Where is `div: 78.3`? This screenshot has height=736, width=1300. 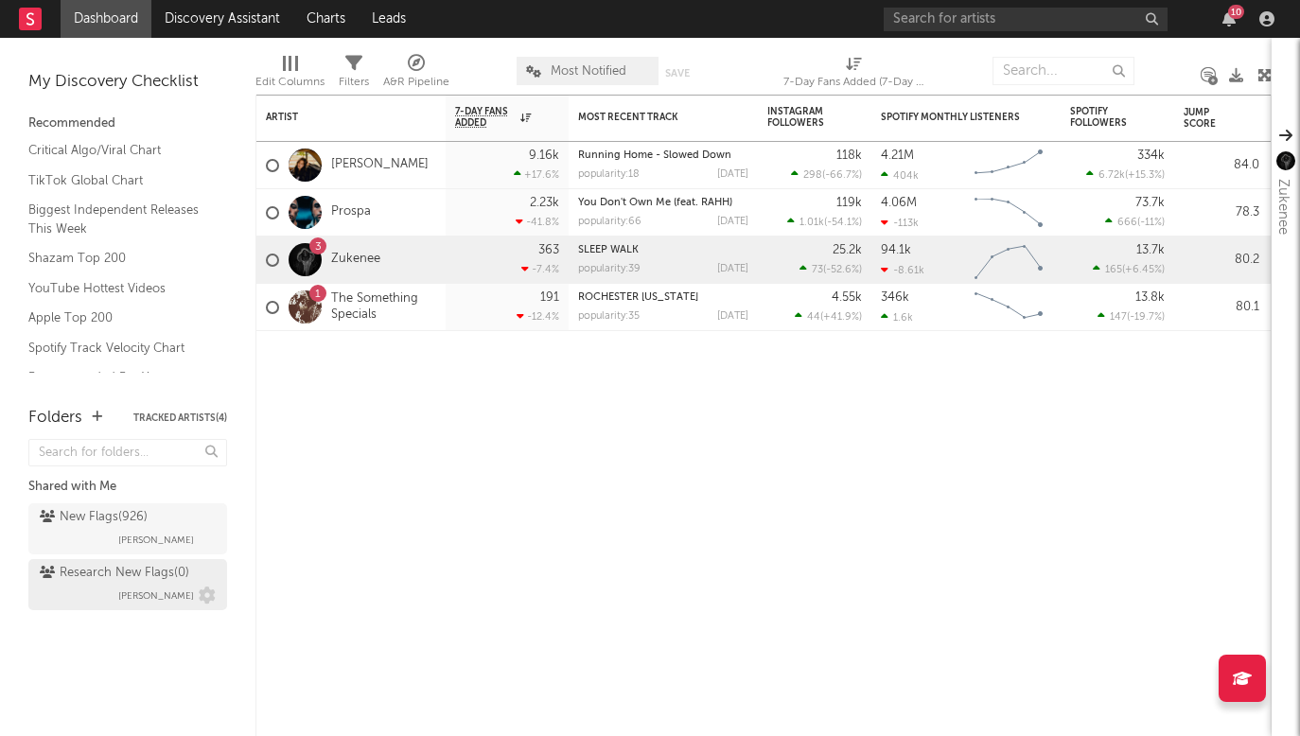 div: 78.3 is located at coordinates (1222, 213).